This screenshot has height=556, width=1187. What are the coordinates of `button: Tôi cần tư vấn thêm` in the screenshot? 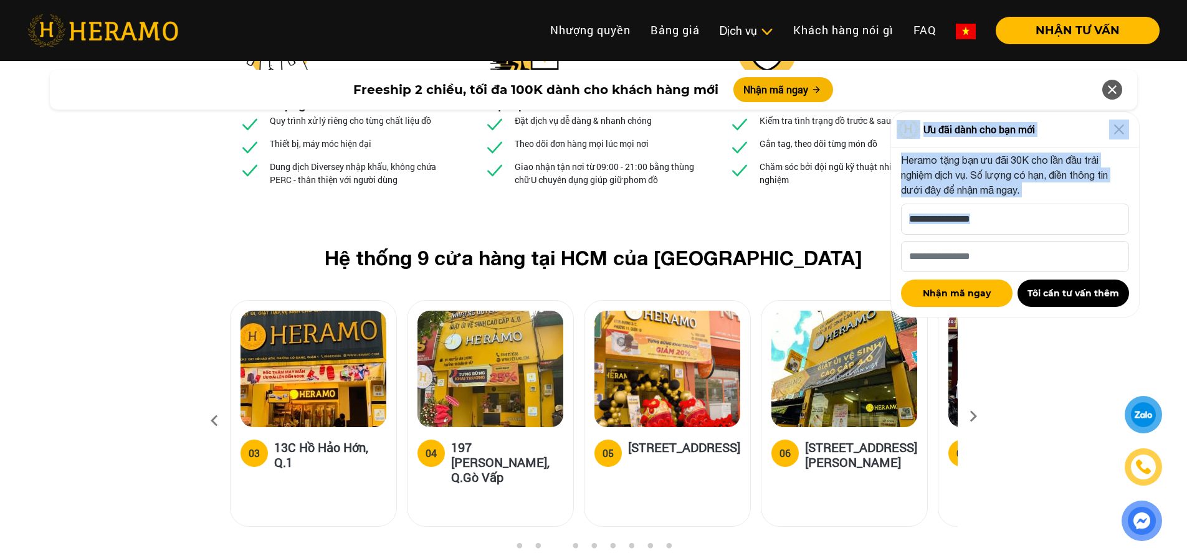 It's located at (1073, 294).